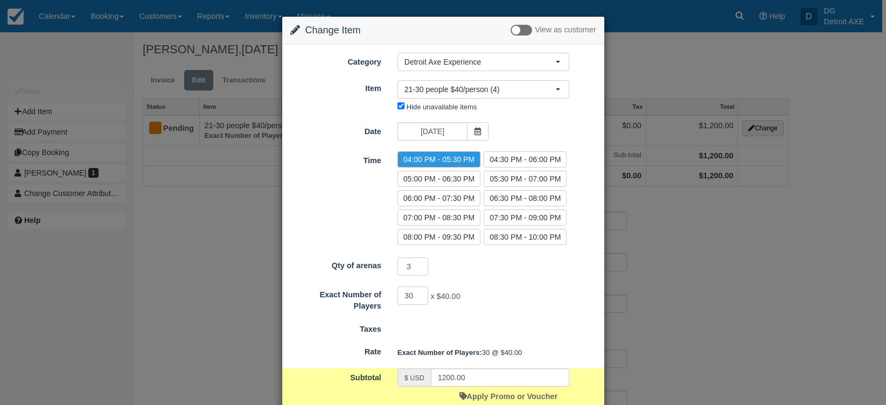 The height and width of the screenshot is (405, 886). What do you see at coordinates (480, 62) in the screenshot?
I see `span: Detroit Axe Experience` at bounding box center [480, 62].